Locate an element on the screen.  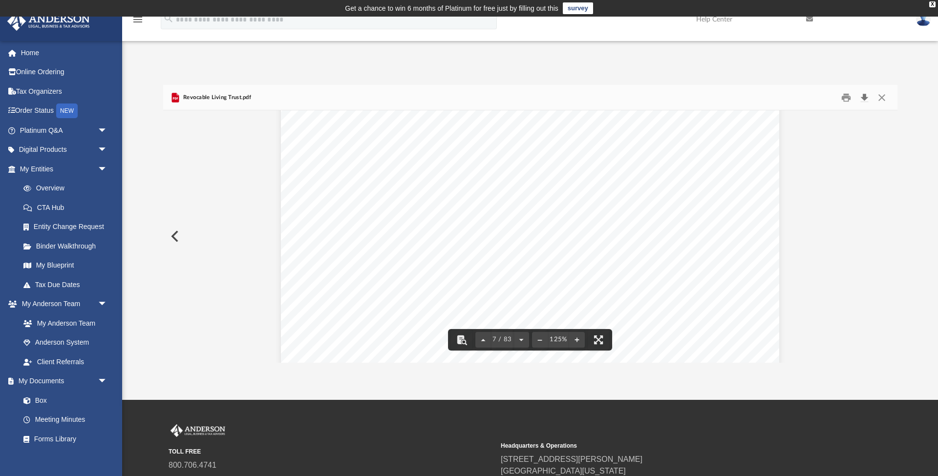
button: Zoom in is located at coordinates (577, 340).